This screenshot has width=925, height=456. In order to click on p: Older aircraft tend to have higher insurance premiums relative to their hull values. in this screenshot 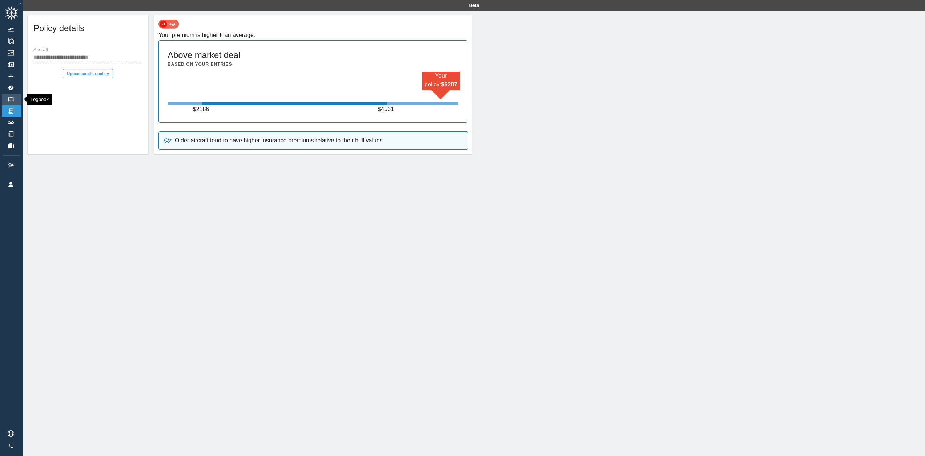, I will do `click(279, 141)`.